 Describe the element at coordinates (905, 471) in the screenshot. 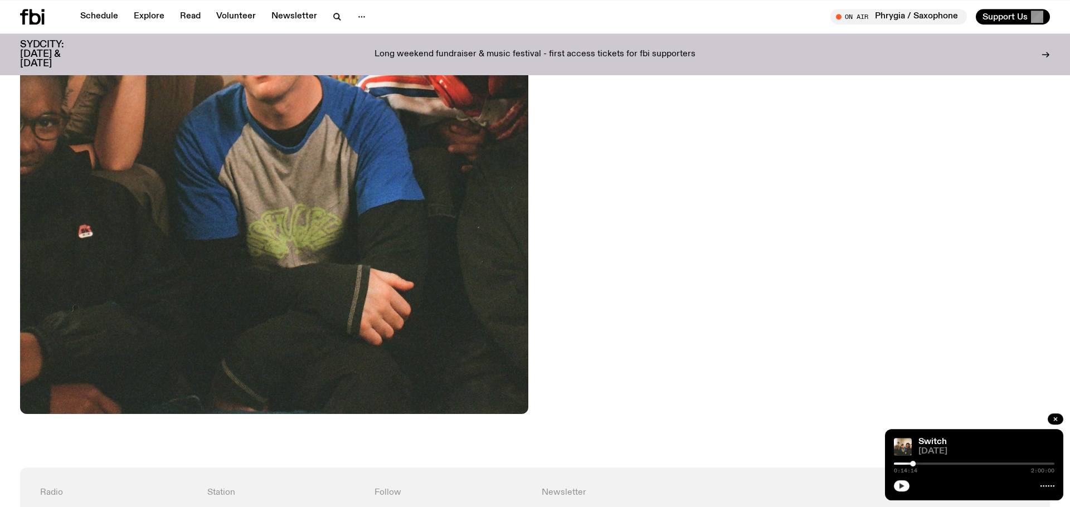

I see `span: 0:14:14` at that location.